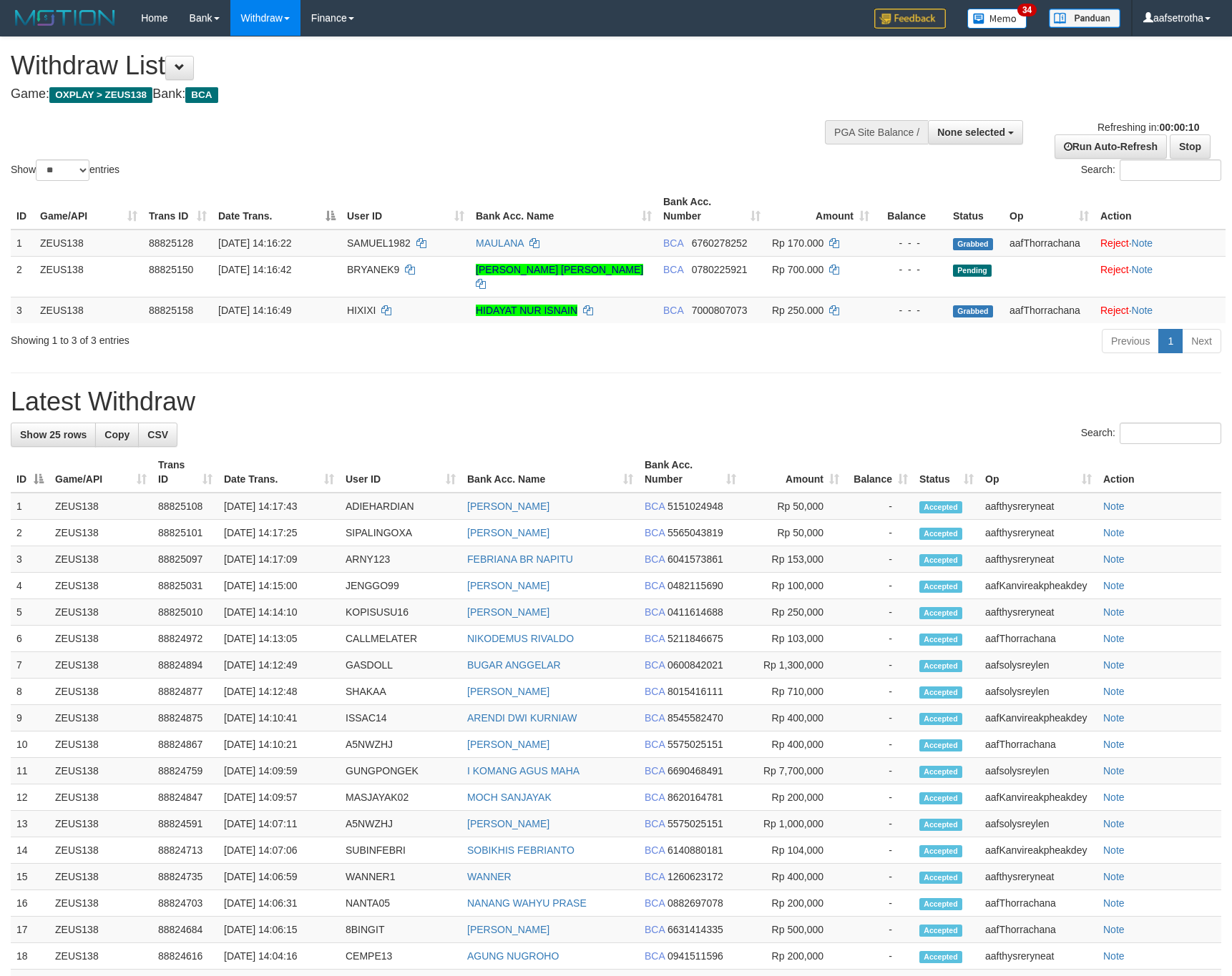 The image size is (1232, 976). I want to click on span: BRYANEK9, so click(373, 269).